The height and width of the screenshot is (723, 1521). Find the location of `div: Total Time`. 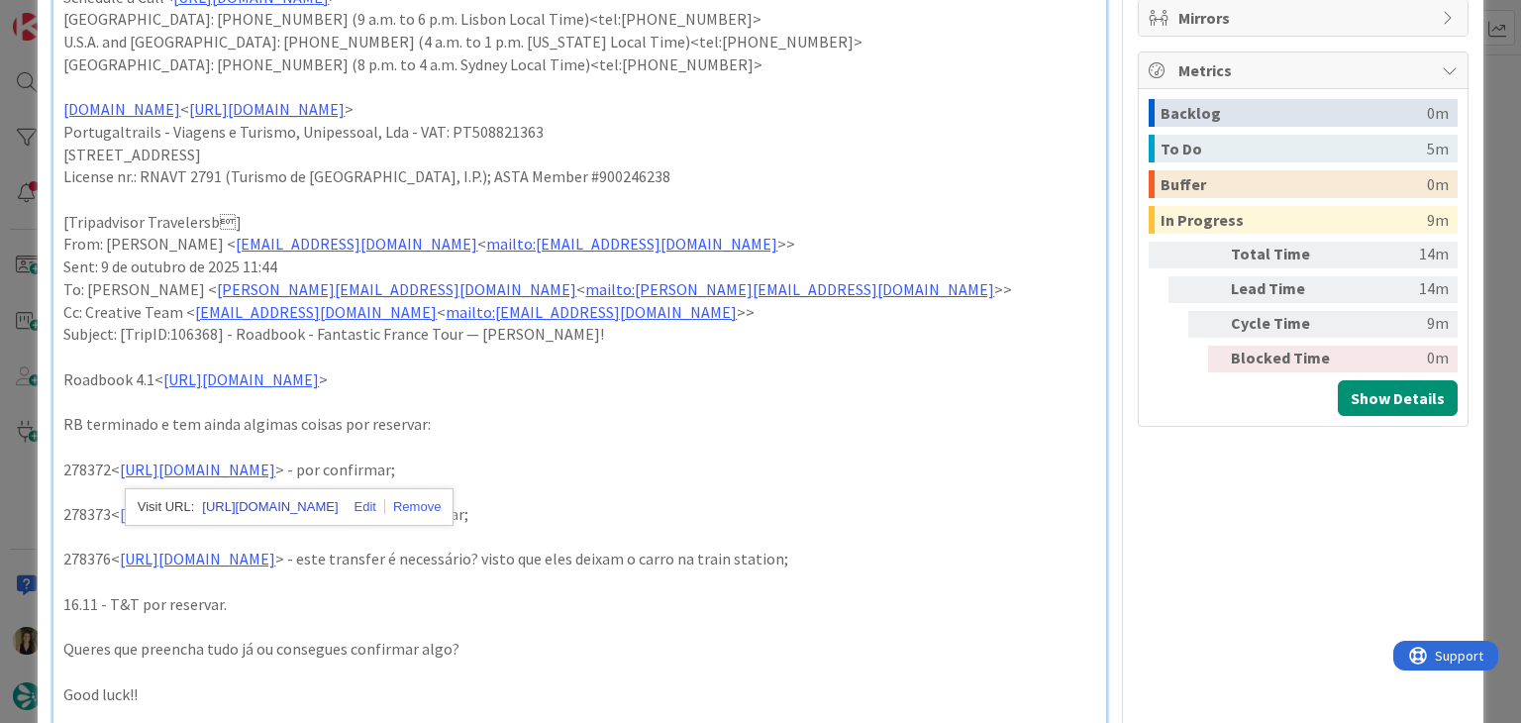

div: Total Time is located at coordinates (1285, 254).